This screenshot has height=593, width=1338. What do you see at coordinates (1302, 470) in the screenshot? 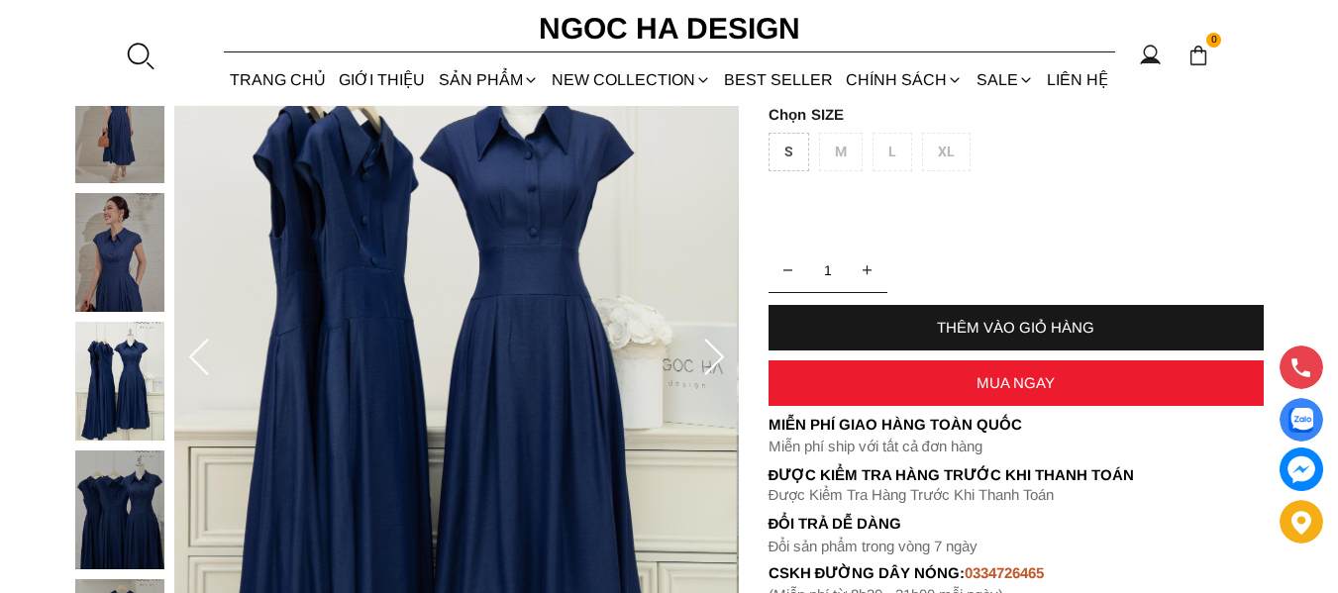
I see `a: messenger` at bounding box center [1302, 470].